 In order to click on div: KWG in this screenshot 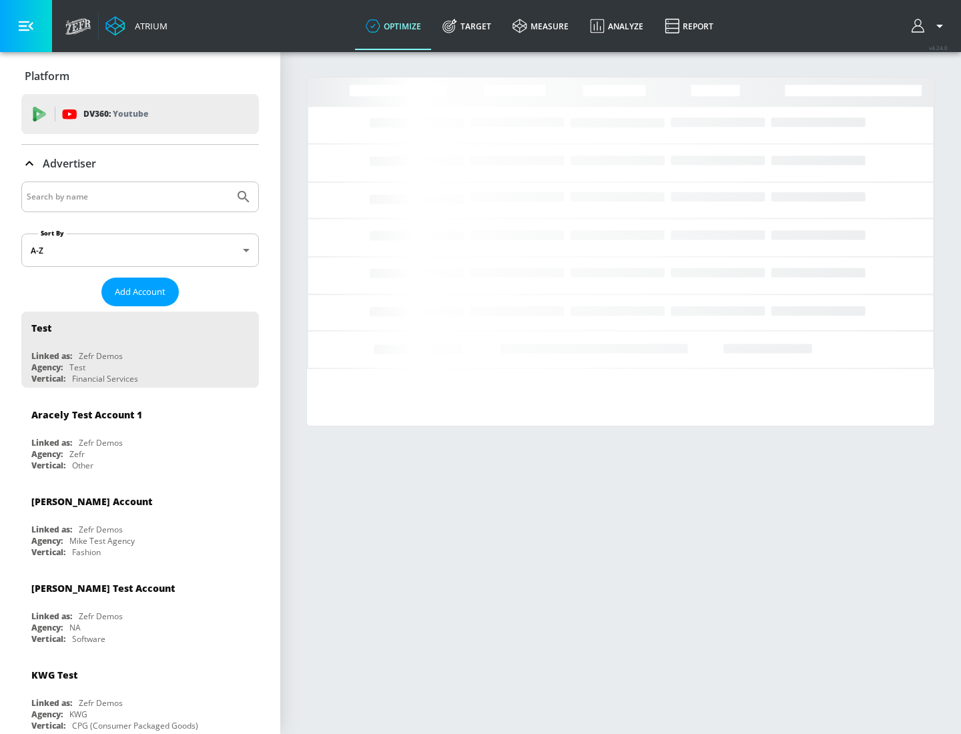, I will do `click(78, 714)`.